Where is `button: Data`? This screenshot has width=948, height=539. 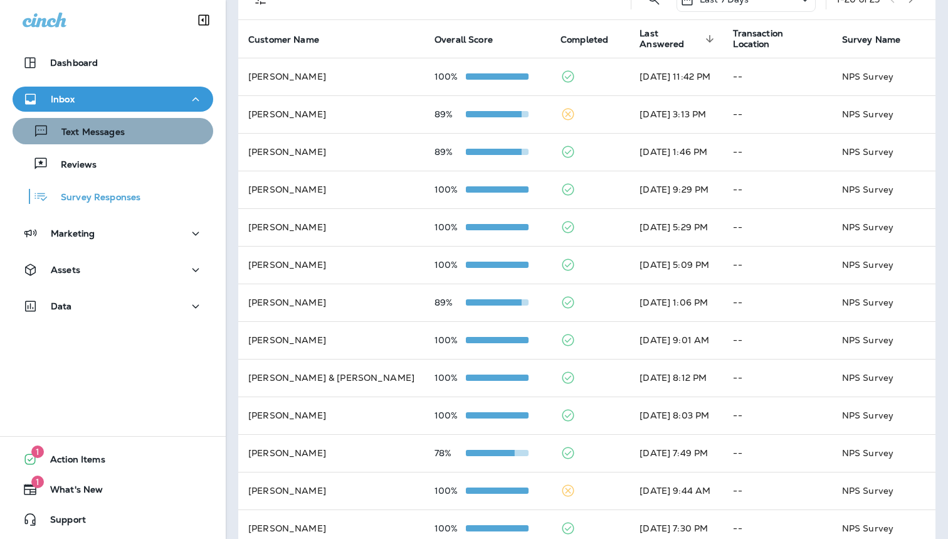 button: Data is located at coordinates (113, 306).